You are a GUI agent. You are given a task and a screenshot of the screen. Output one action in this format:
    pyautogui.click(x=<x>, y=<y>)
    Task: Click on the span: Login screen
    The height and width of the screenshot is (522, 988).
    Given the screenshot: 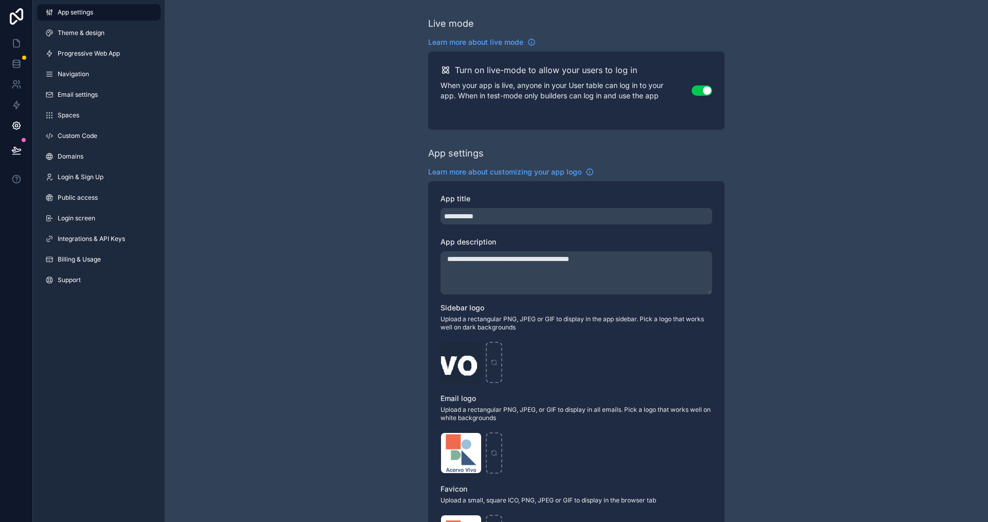 What is the action you would take?
    pyautogui.click(x=76, y=218)
    